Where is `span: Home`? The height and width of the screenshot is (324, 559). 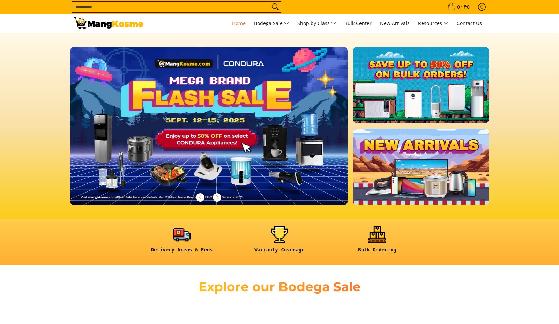
span: Home is located at coordinates (239, 23).